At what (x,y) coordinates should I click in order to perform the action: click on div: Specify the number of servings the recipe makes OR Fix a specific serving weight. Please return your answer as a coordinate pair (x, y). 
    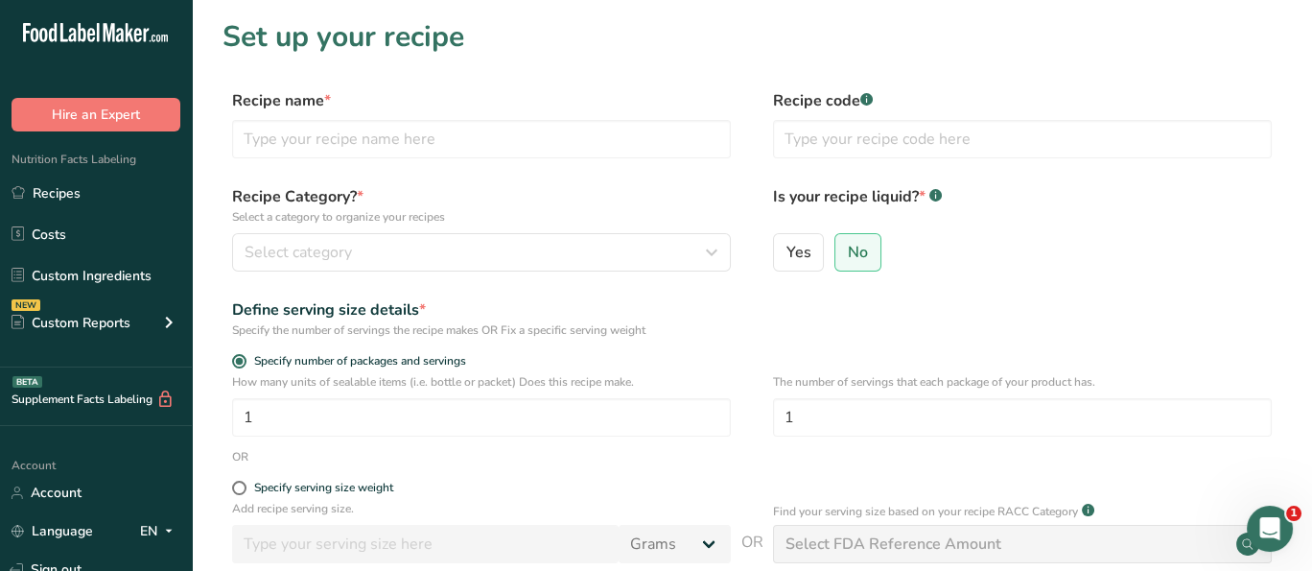
    Looking at the image, I should click on (481, 330).